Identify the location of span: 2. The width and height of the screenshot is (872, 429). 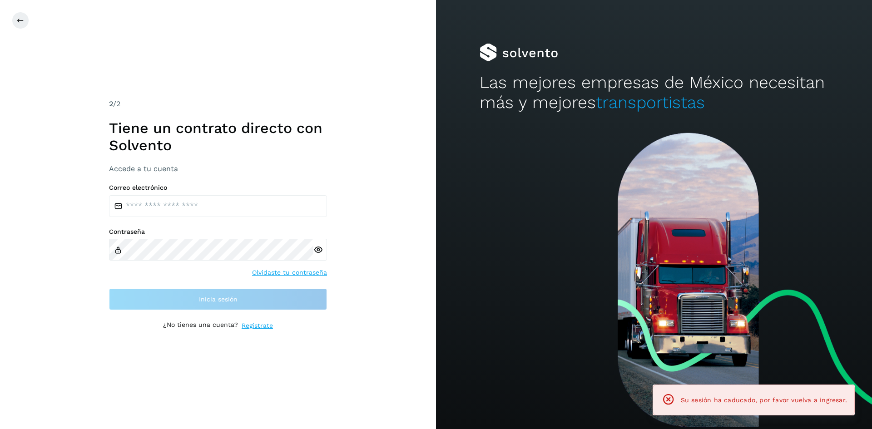
(111, 104).